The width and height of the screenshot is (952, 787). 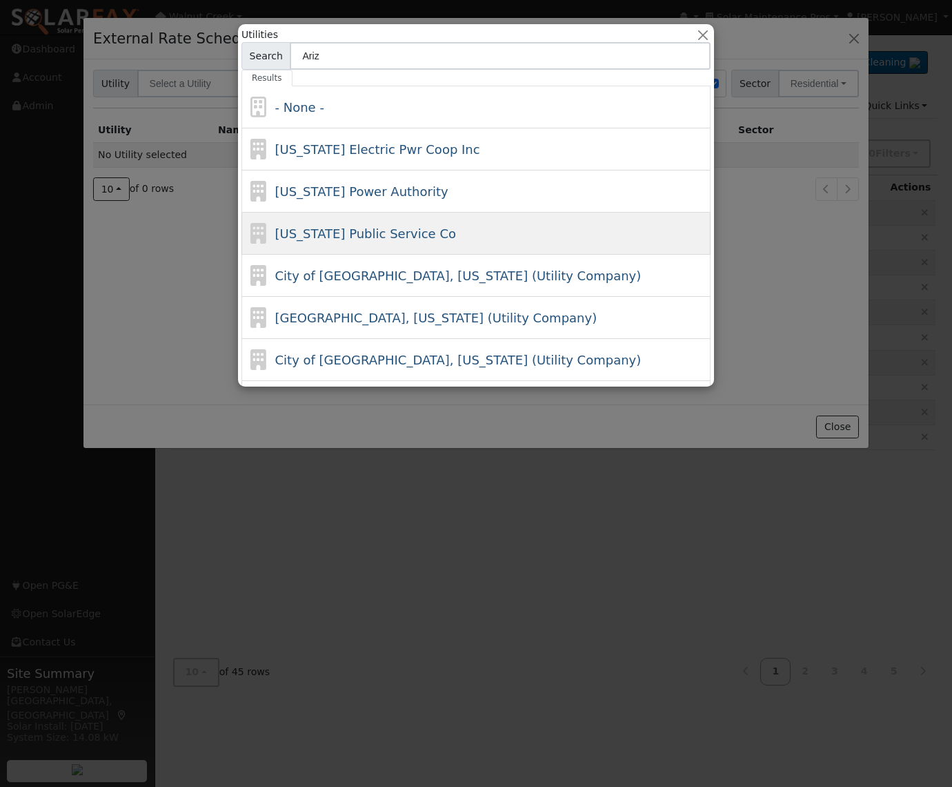 I want to click on span: - None -, so click(x=299, y=107).